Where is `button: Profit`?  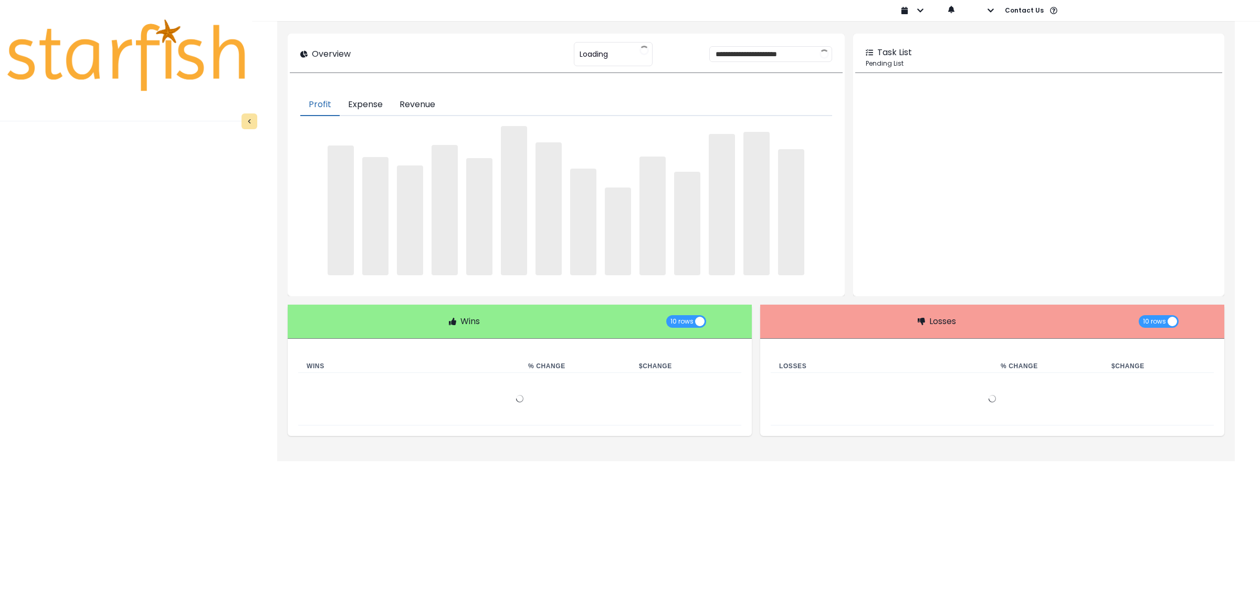
button: Profit is located at coordinates (320, 105).